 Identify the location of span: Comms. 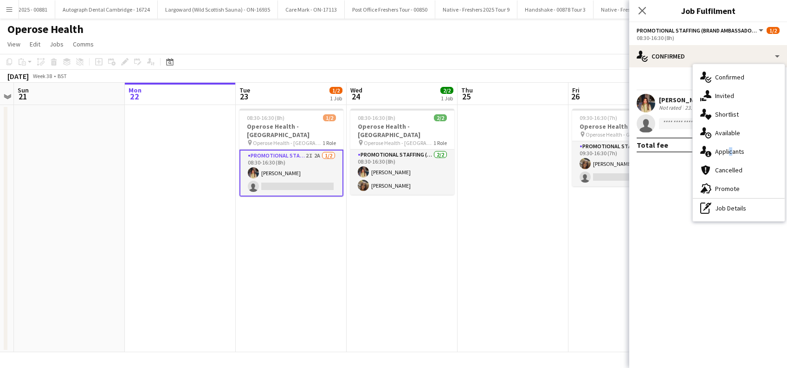
(83, 44).